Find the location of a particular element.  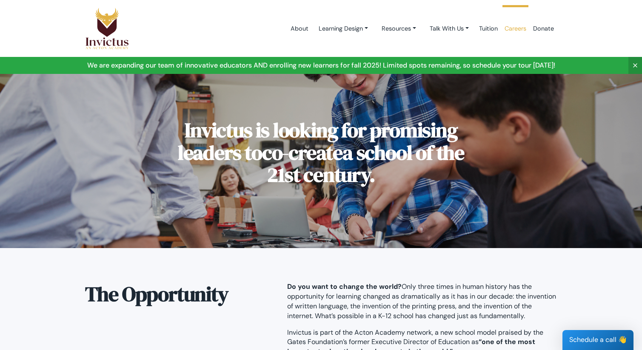

a: Talk With Us is located at coordinates (449, 28).